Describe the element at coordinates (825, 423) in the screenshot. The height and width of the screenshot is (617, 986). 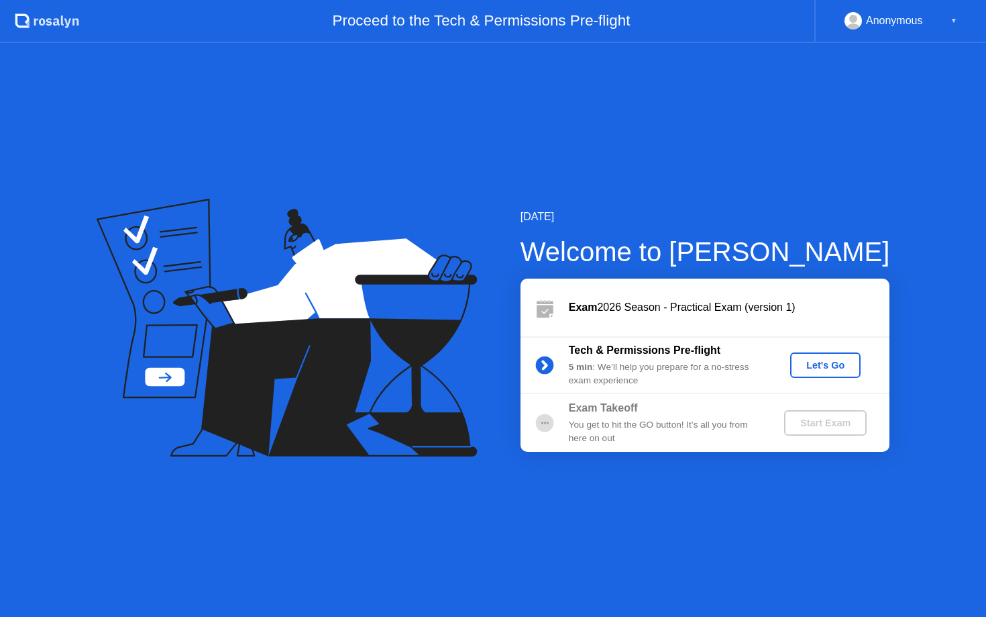
I see `button: Start Exam` at that location.